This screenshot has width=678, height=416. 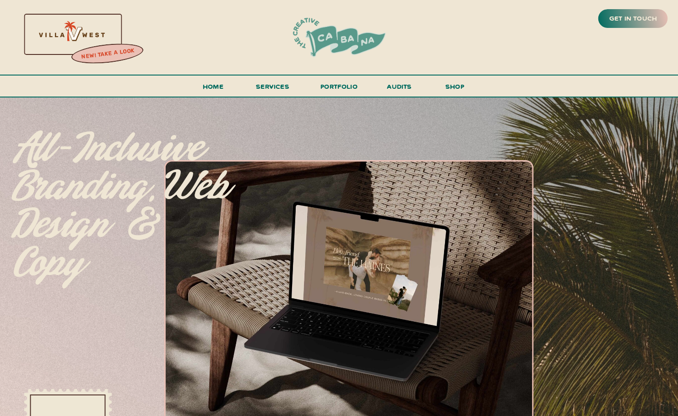 I want to click on h3: audits, so click(x=400, y=88).